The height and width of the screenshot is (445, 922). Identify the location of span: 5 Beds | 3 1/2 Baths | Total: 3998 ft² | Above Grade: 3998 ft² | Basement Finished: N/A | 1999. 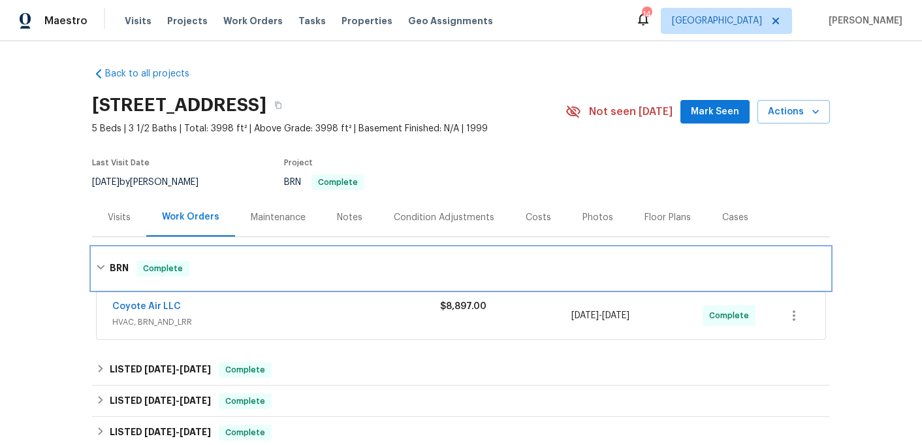
(329, 129).